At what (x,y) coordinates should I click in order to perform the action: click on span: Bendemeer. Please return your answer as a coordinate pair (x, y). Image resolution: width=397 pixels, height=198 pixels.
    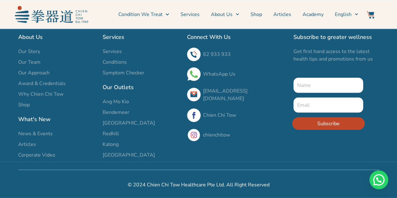
    Looking at the image, I should click on (116, 112).